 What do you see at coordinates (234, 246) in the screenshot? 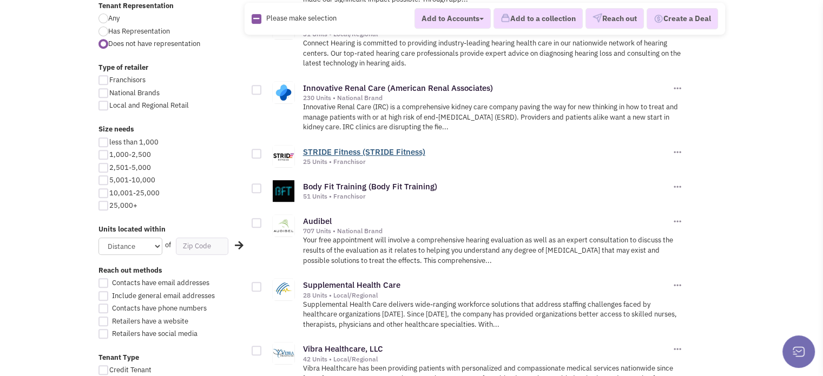
I see `div: Search Nearby` at bounding box center [234, 246].